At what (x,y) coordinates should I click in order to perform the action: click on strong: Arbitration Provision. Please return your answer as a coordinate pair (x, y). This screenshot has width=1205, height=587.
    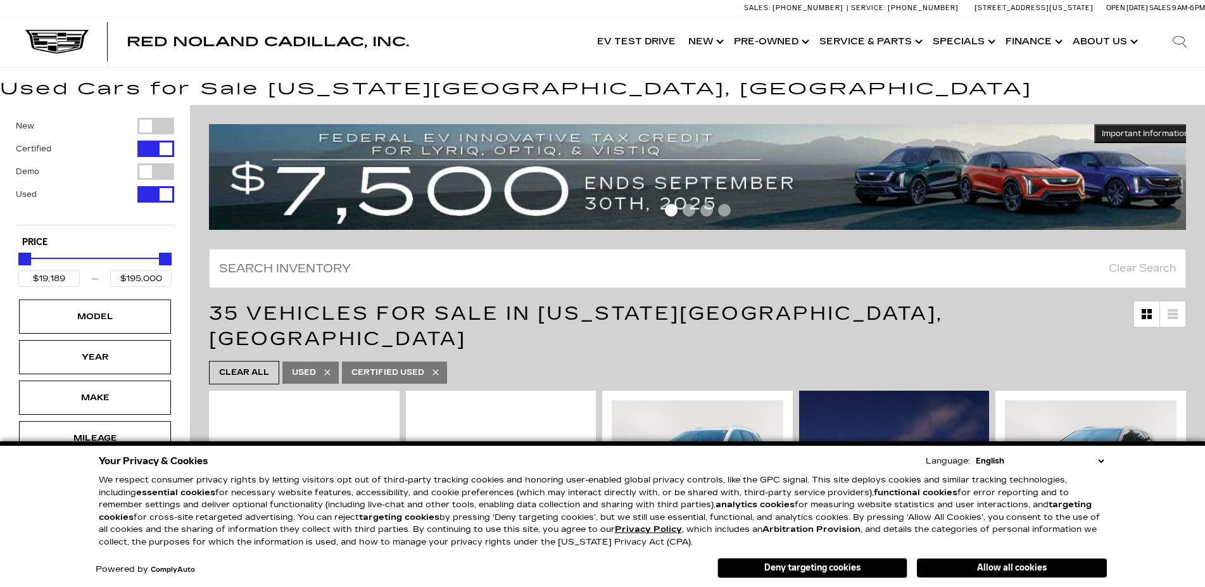
    Looking at the image, I should click on (811, 530).